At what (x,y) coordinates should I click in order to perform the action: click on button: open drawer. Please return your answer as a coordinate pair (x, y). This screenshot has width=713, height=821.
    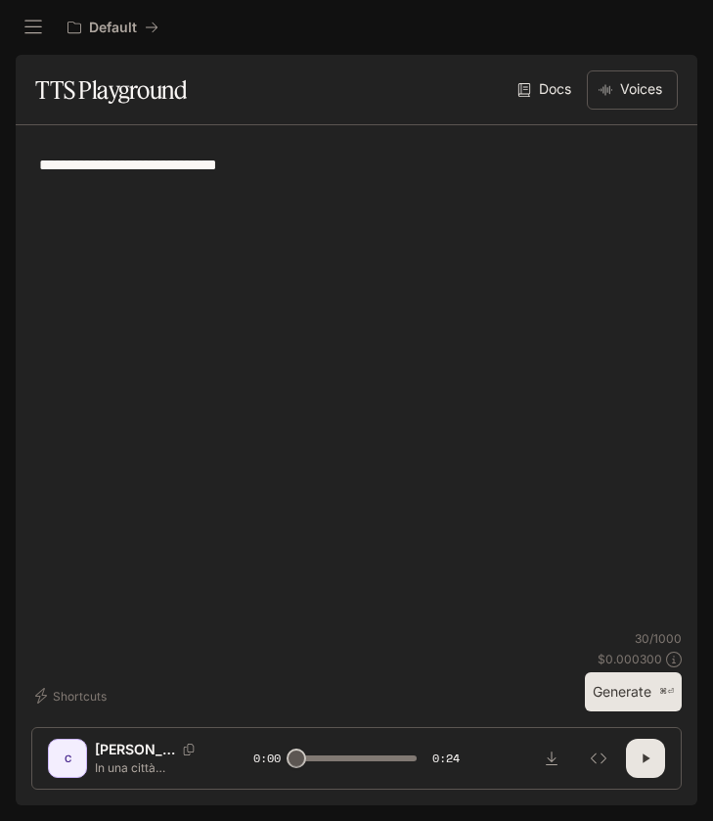
    Looking at the image, I should click on (33, 27).